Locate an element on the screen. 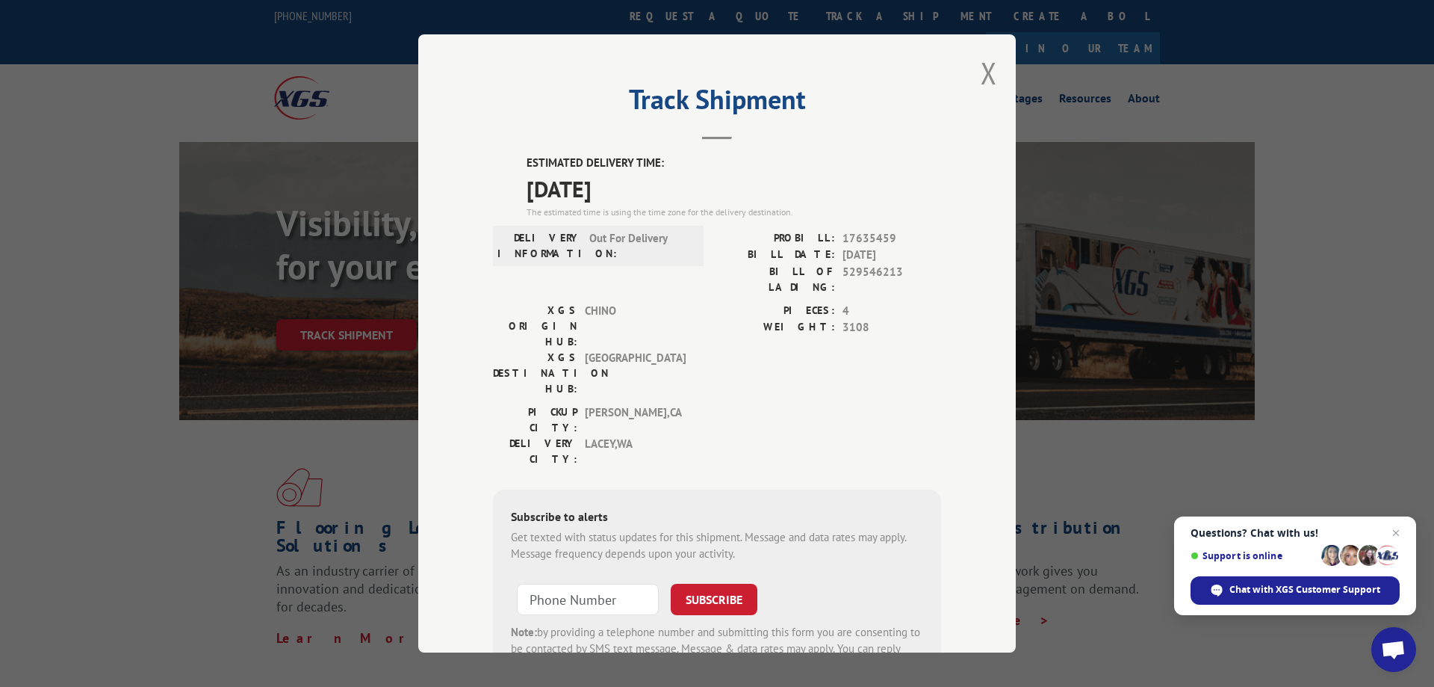 The image size is (1434, 687). div: The estimated time is using the time zone for the delivery destination. is located at coordinates (734, 212).